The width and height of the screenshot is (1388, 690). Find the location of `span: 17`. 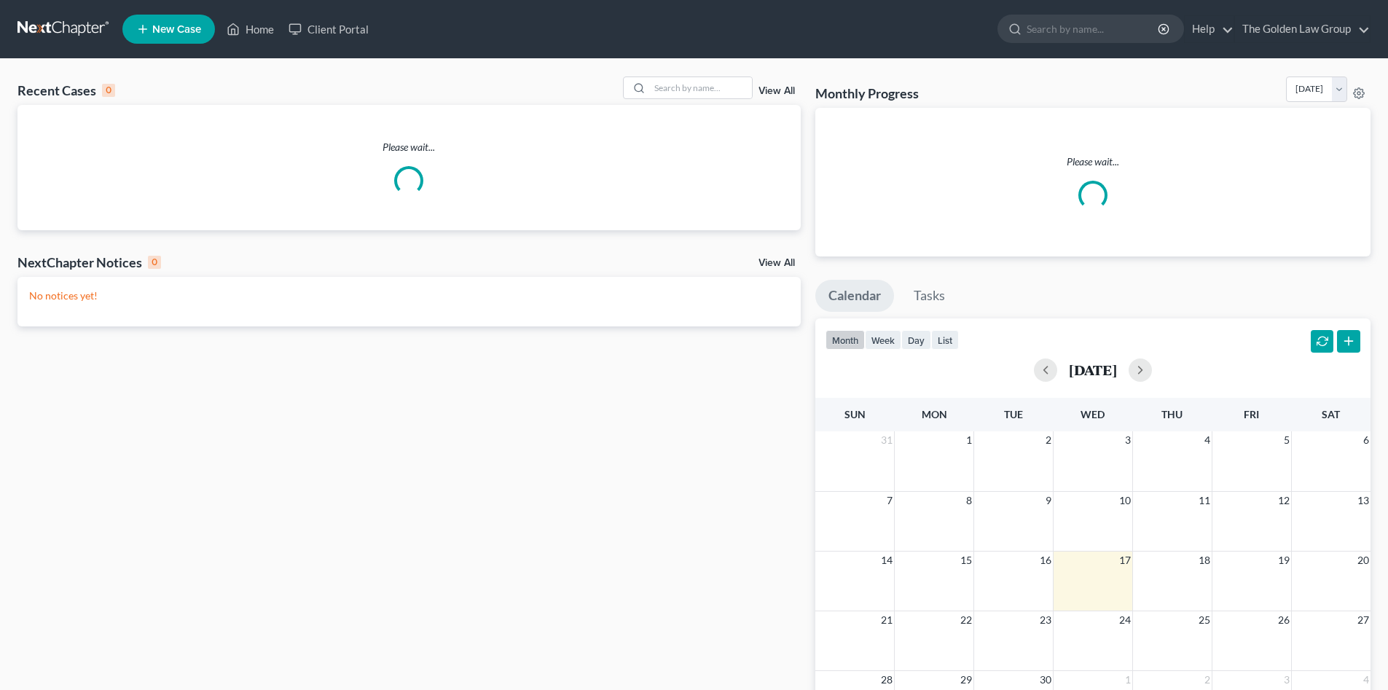

span: 17 is located at coordinates (1125, 560).